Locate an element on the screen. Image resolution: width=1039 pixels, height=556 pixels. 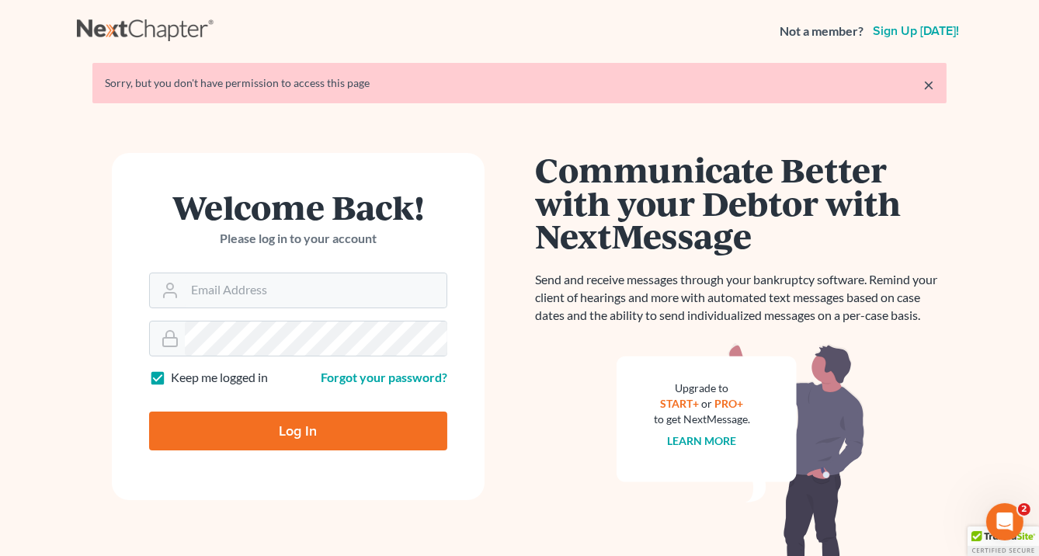
span: 2 is located at coordinates (1024, 509).